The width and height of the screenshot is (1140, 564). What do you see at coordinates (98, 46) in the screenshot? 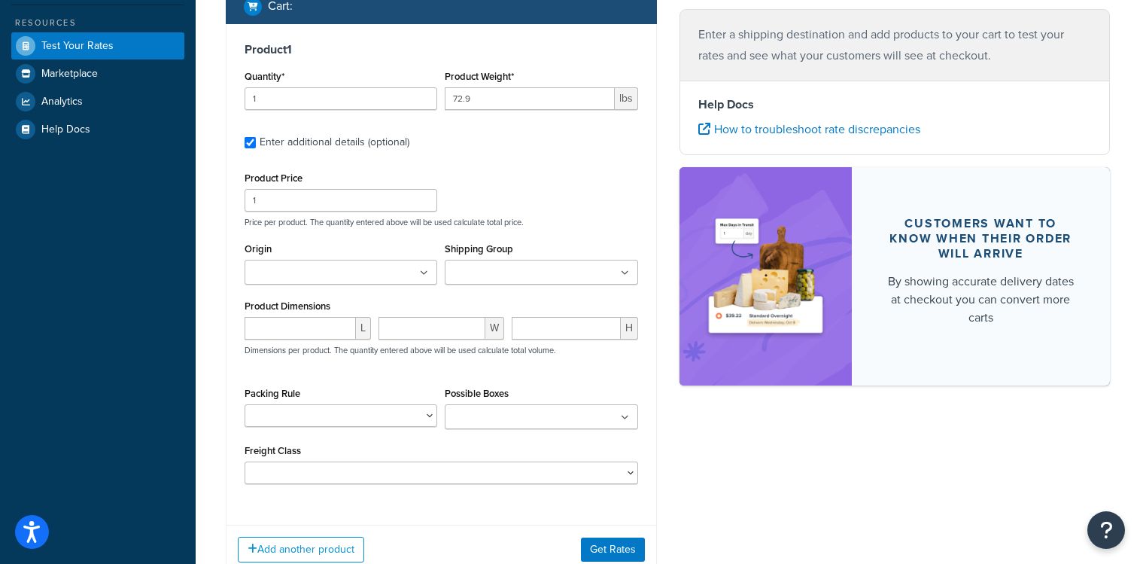
I see `li: Test Your Rates` at bounding box center [98, 46].